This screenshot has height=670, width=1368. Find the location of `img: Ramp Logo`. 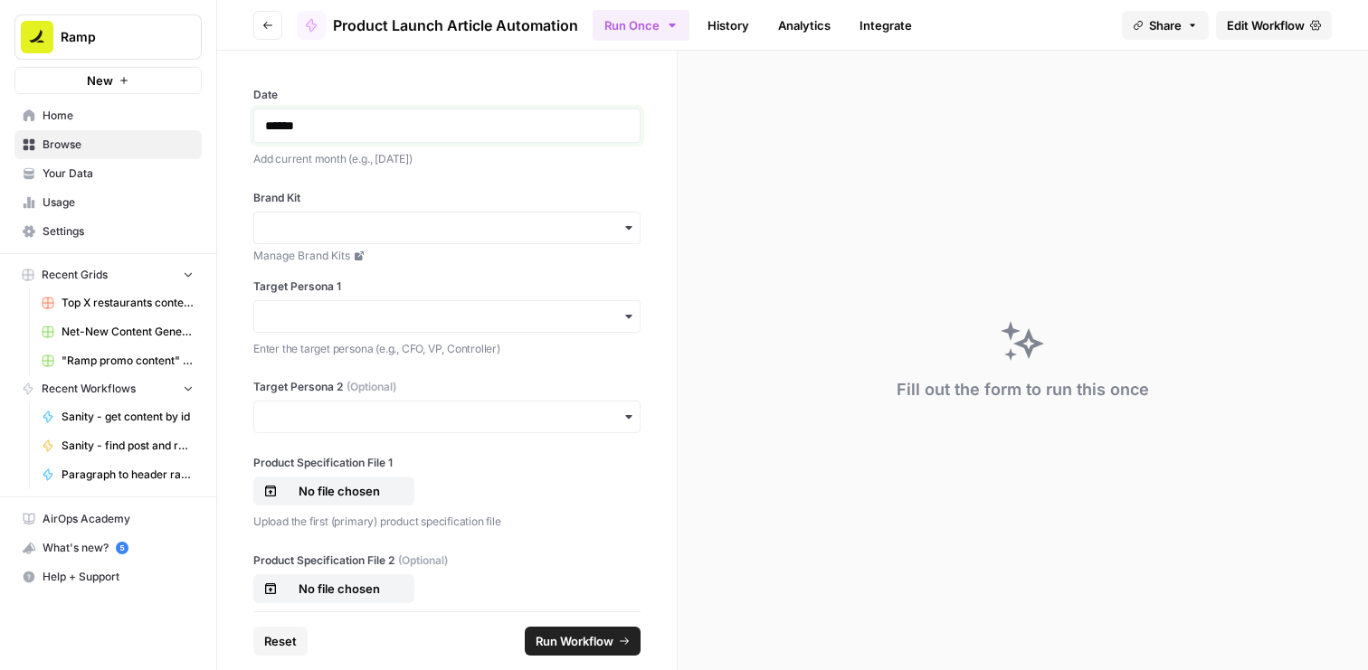

img: Ramp Logo is located at coordinates (37, 37).